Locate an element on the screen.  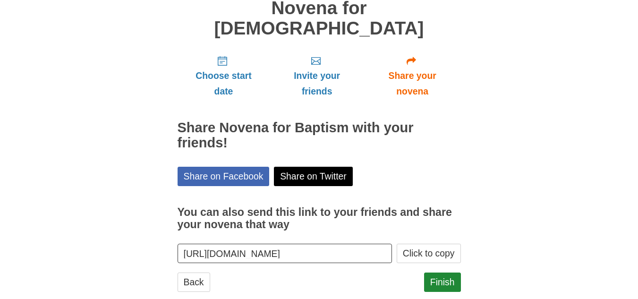
a: Finish is located at coordinates (442, 282).